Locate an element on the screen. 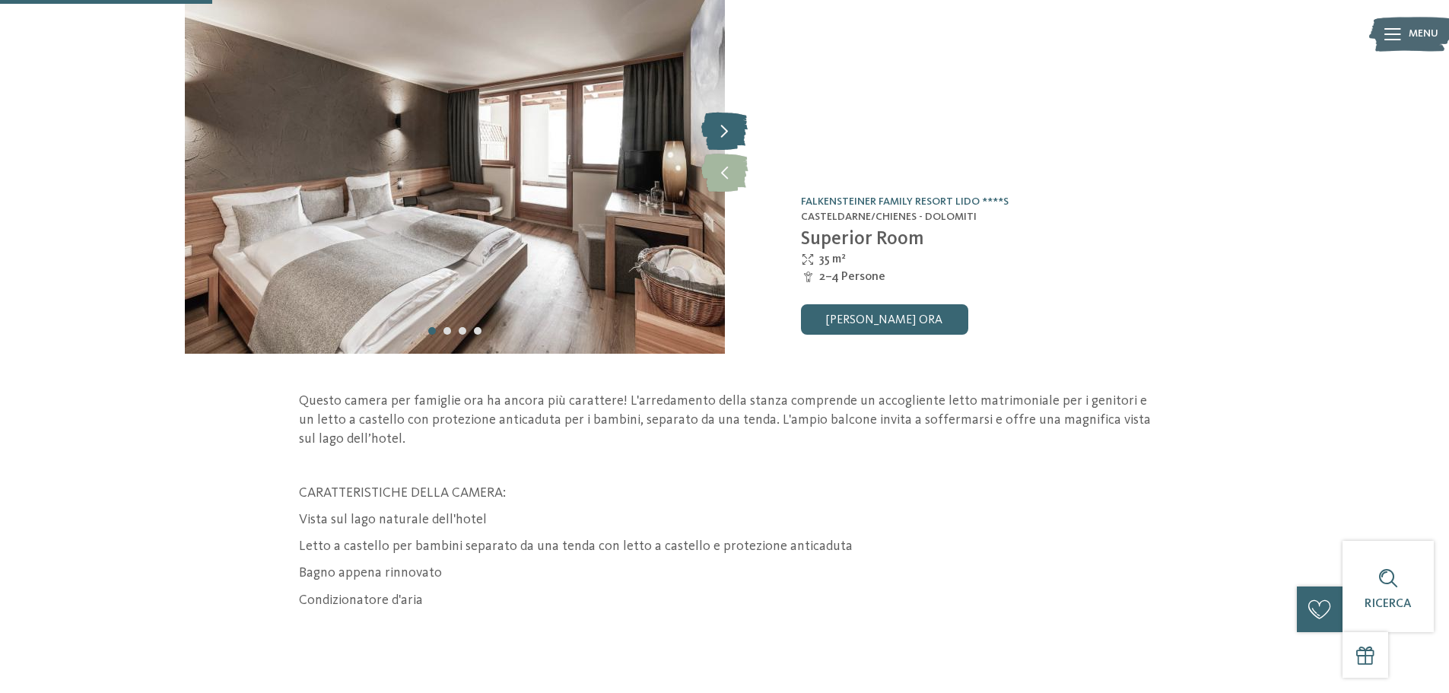 This screenshot has width=1449, height=693. p: Vista sul lago naturale dell'hotel is located at coordinates (725, 519).